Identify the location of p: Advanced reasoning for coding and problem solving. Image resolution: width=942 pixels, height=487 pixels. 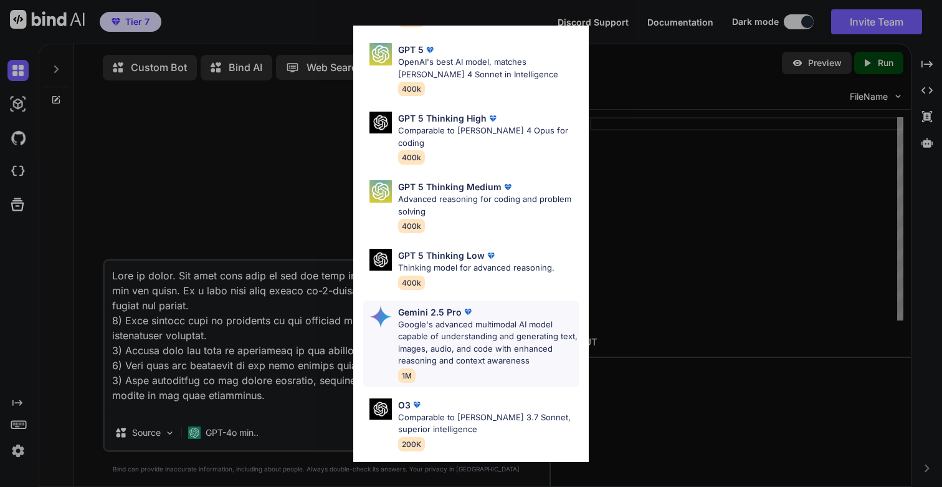
(488, 205).